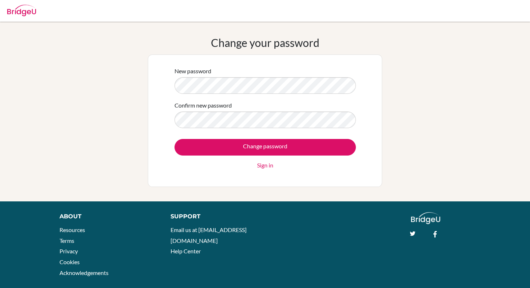 The image size is (530, 288). Describe the element at coordinates (107, 217) in the screenshot. I see `div: About` at that location.